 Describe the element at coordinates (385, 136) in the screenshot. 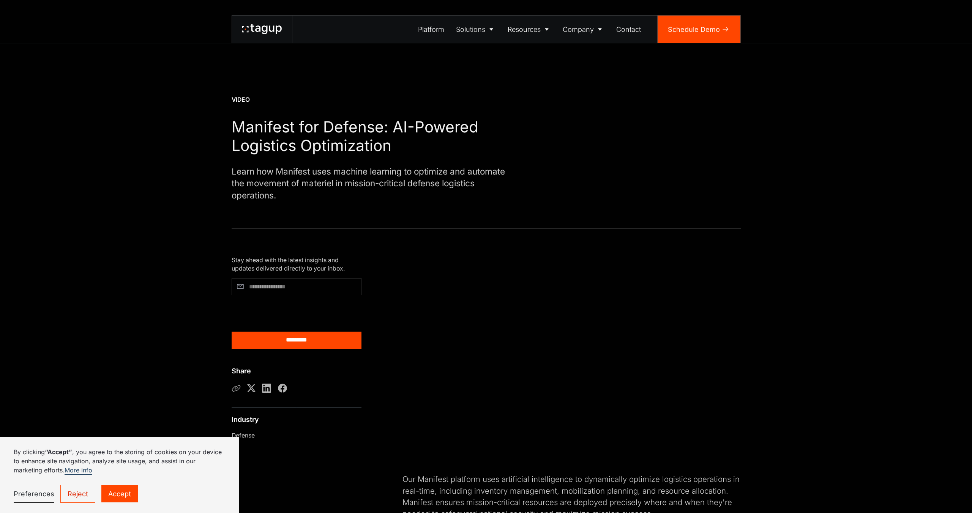

I see `h1: Manifest for Defense: AI-Powered Logistics Optimization` at that location.